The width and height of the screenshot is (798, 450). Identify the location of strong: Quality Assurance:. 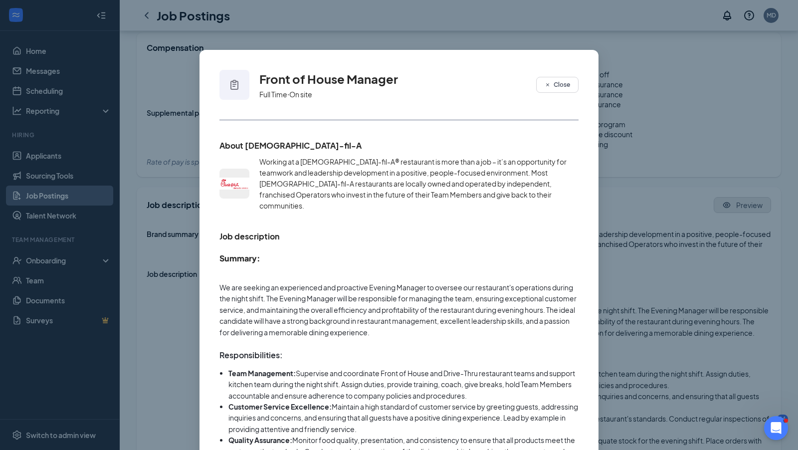
(260, 440).